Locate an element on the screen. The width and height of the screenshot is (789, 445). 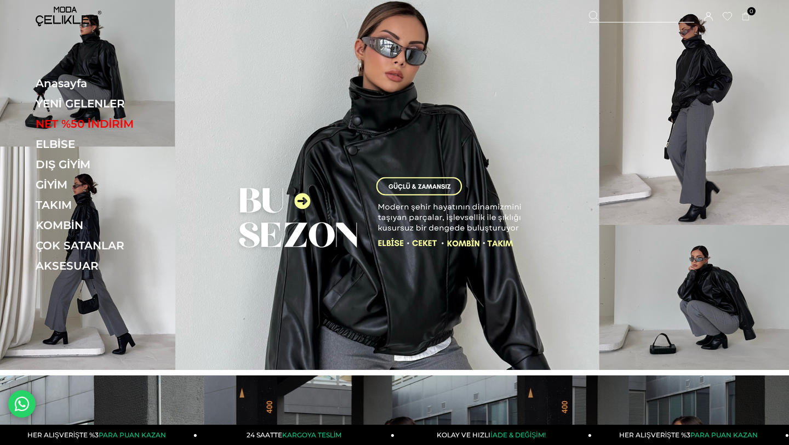
a: 0 is located at coordinates (746, 16).